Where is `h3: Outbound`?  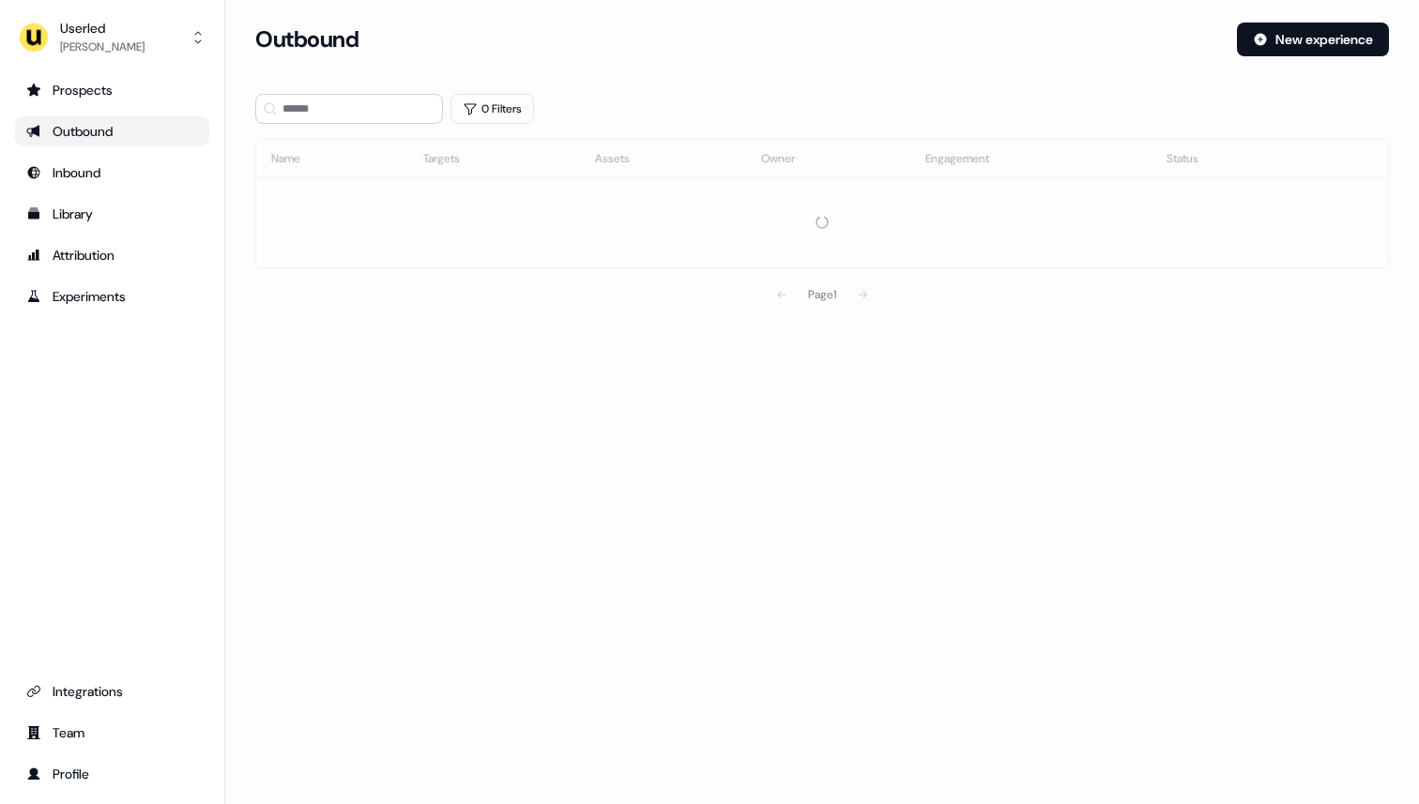
h3: Outbound is located at coordinates (307, 39).